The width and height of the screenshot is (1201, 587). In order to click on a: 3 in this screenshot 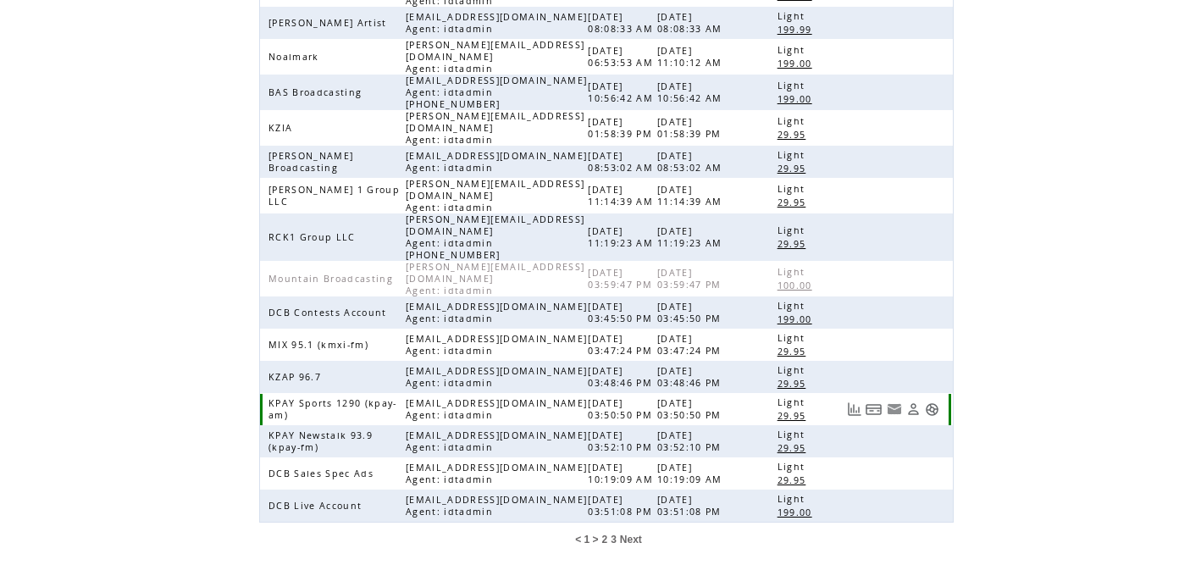, I will do `click(613, 540)`.